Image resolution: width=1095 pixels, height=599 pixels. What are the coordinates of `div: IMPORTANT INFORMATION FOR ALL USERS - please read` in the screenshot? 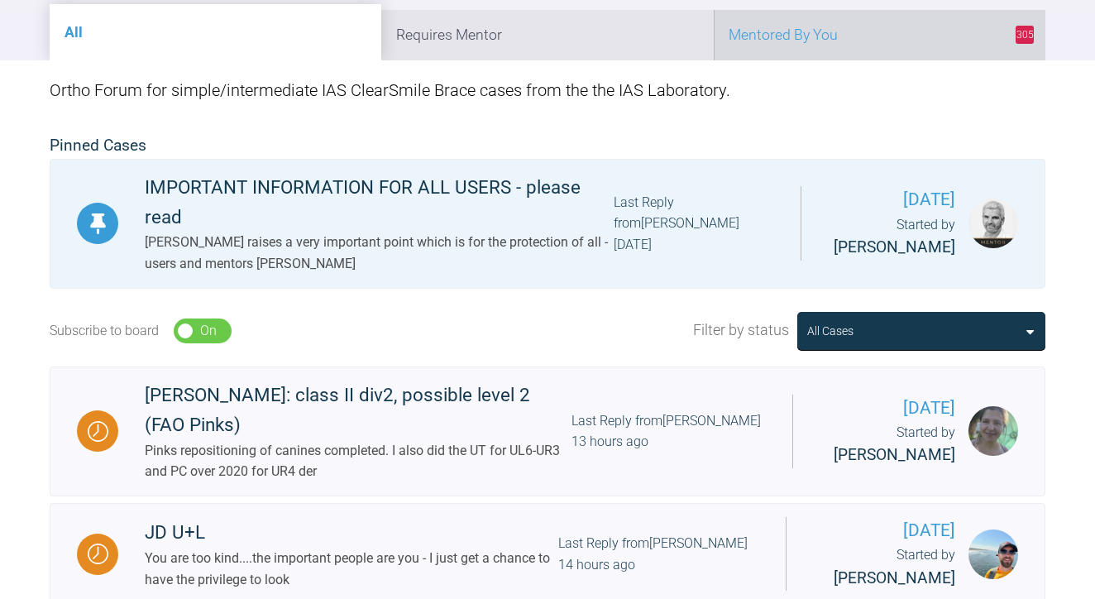 It's located at (379, 203).